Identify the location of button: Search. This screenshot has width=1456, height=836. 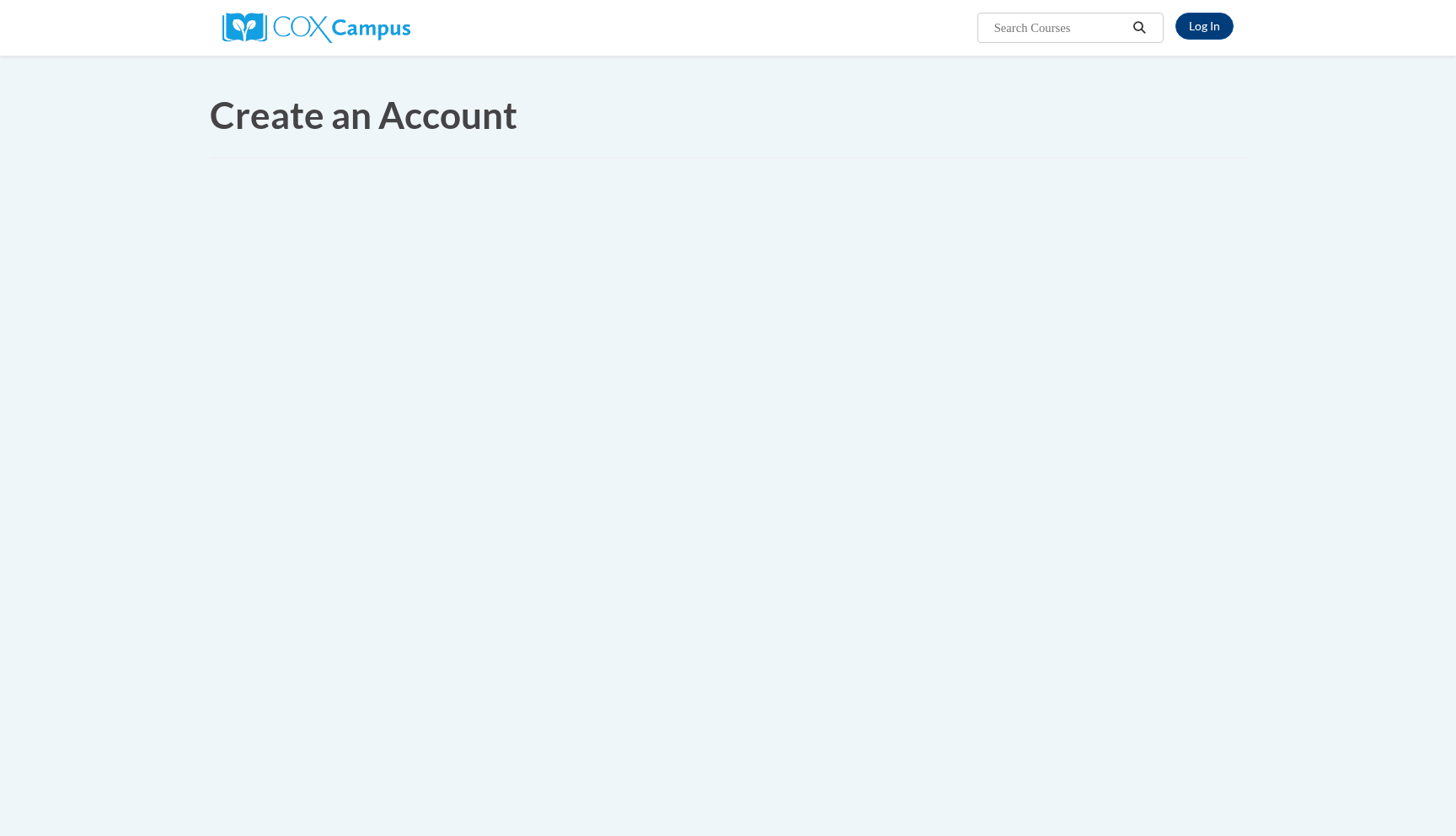
(1140, 28).